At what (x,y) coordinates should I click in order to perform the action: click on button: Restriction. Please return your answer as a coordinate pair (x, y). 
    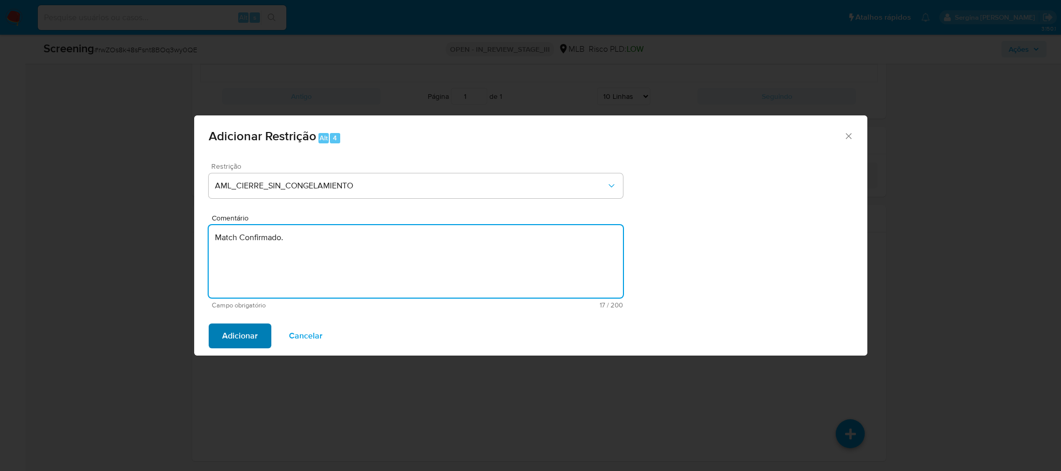
    Looking at the image, I should click on (416, 186).